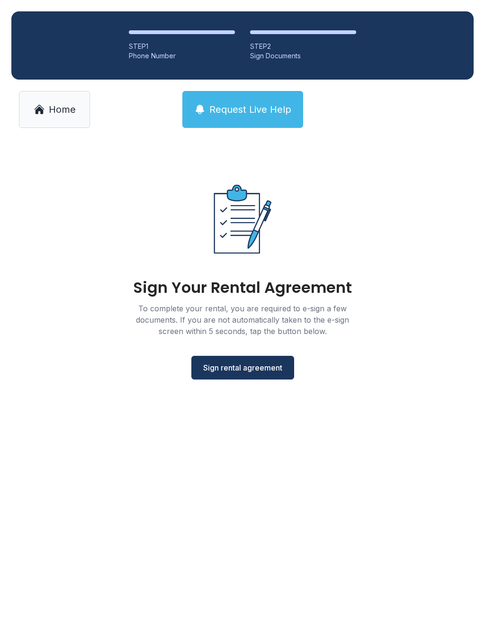 This screenshot has width=485, height=624. What do you see at coordinates (182, 46) in the screenshot?
I see `div: STEP 1` at bounding box center [182, 46].